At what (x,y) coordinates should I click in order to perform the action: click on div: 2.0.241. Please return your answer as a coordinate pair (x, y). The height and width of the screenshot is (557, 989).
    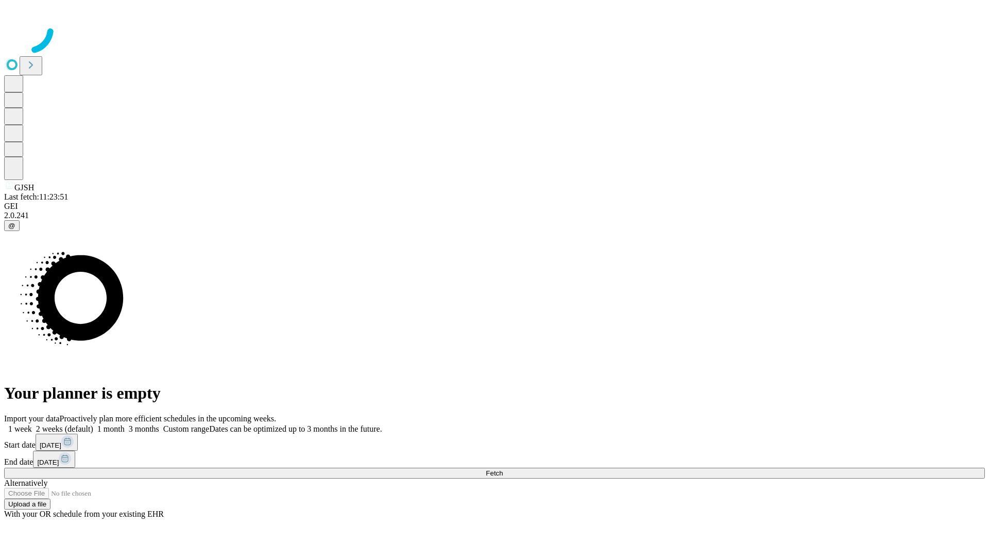
    Looking at the image, I should click on (495, 215).